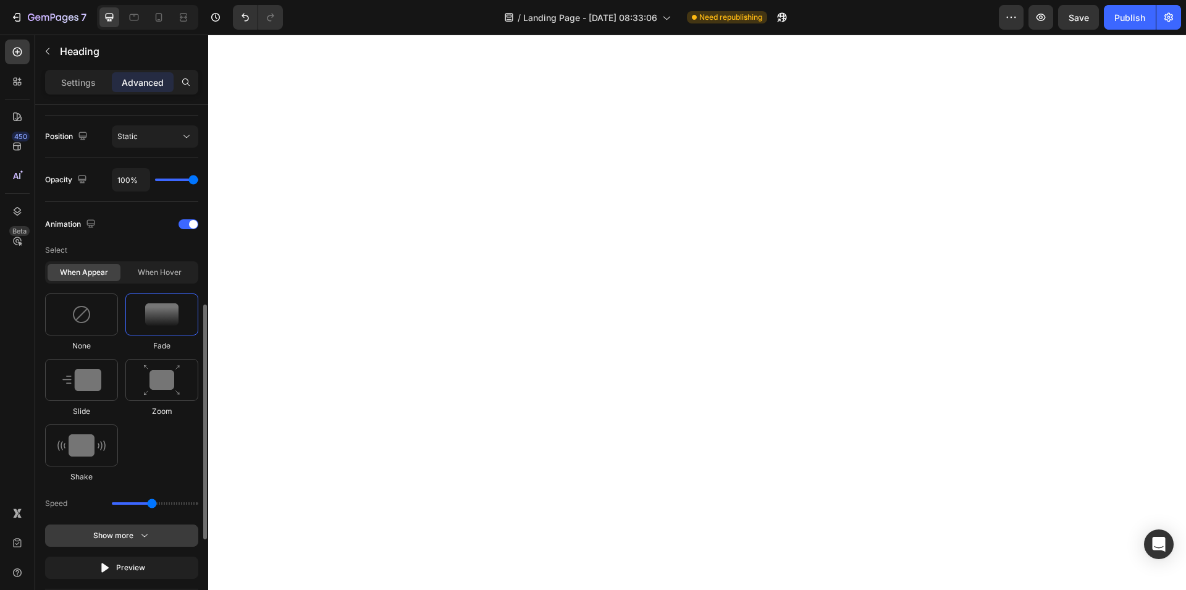 The height and width of the screenshot is (590, 1186). Describe the element at coordinates (155, 136) in the screenshot. I see `button: Static` at that location.